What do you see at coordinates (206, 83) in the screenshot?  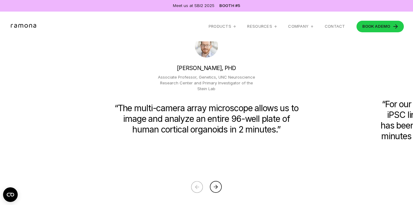 I see `p: Associate Professor, Genetics, UNC Neuroscience Research Center and Primary Investigator of the S...` at bounding box center [206, 83].